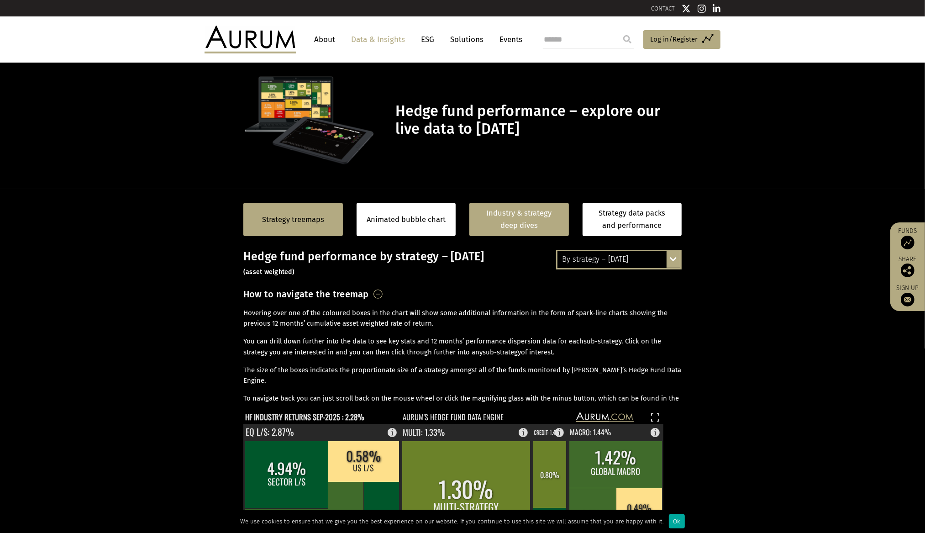 This screenshot has width=925, height=533. Describe the element at coordinates (686, 9) in the screenshot. I see `img: Twitter icon` at that location.